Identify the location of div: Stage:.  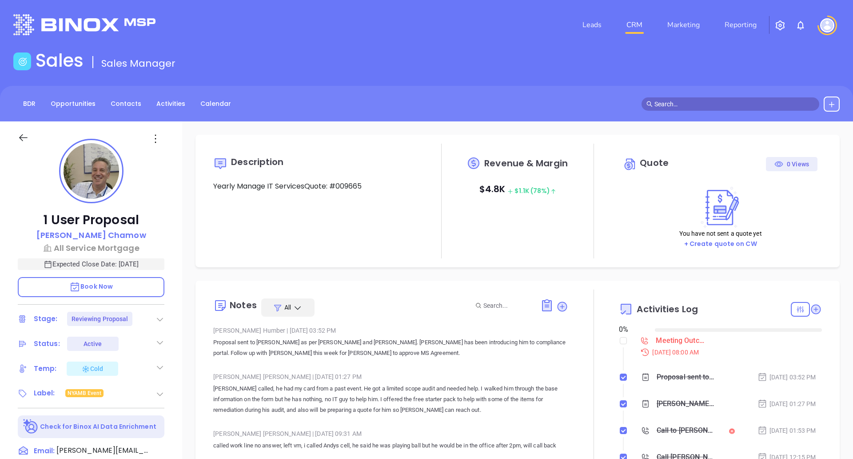
(46, 319).